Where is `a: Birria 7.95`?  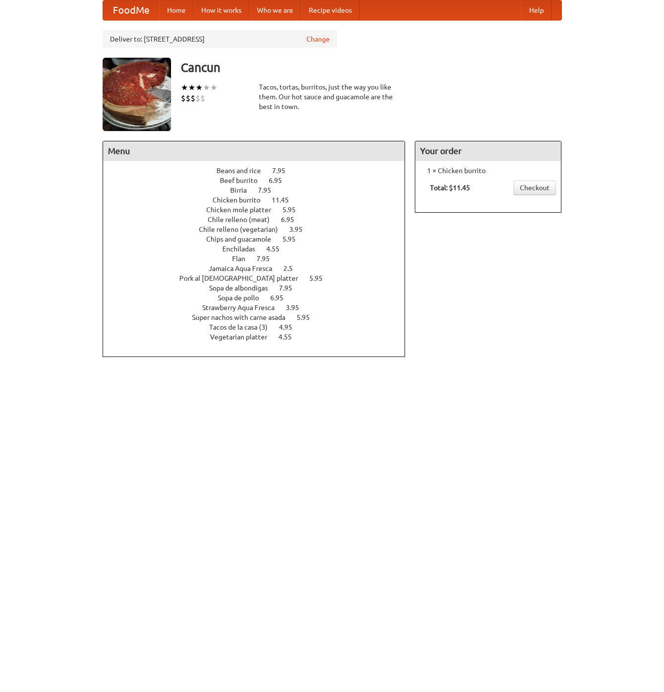 a: Birria 7.95 is located at coordinates (260, 190).